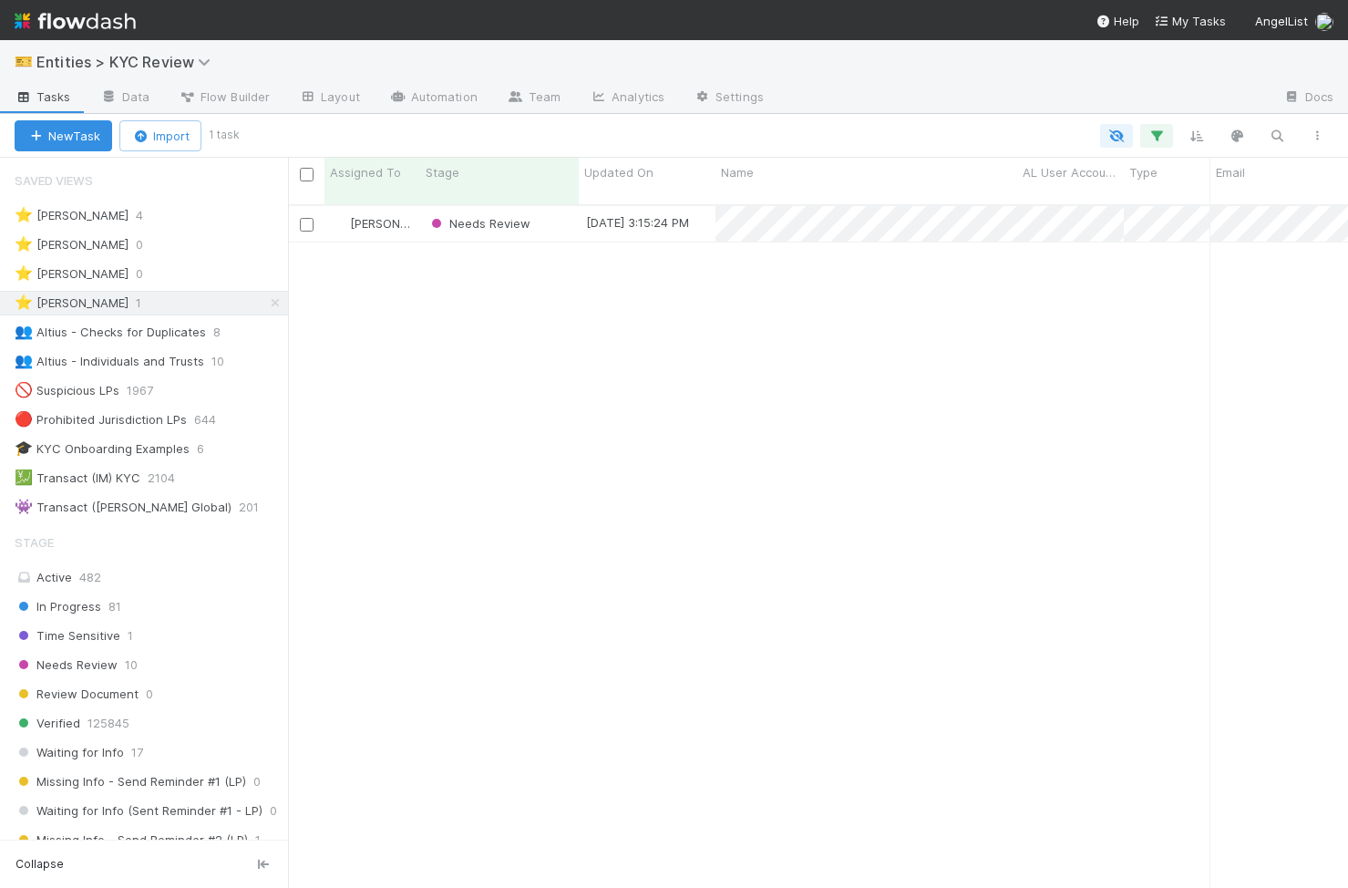 The height and width of the screenshot is (888, 1348). I want to click on span: AL User Account Name, so click(1071, 172).